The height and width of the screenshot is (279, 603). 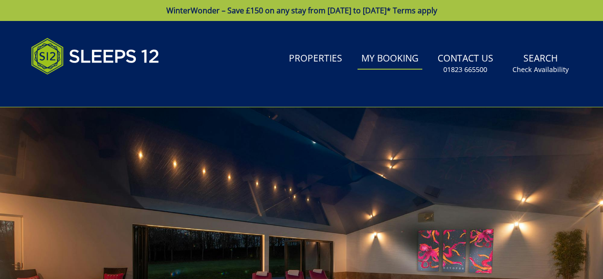 I want to click on img: Sleeps 12, so click(x=95, y=56).